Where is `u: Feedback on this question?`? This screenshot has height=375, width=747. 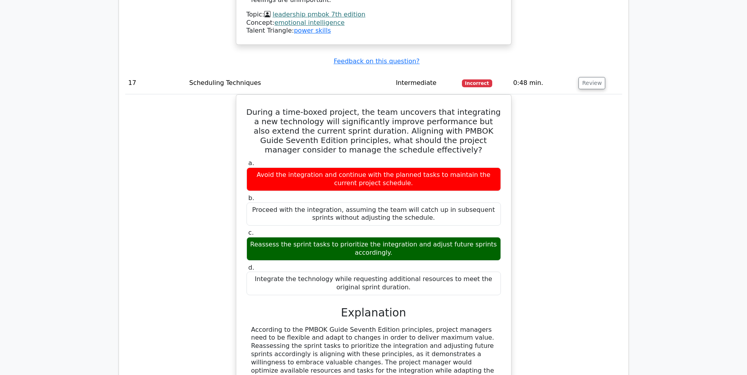
u: Feedback on this question? is located at coordinates (376, 61).